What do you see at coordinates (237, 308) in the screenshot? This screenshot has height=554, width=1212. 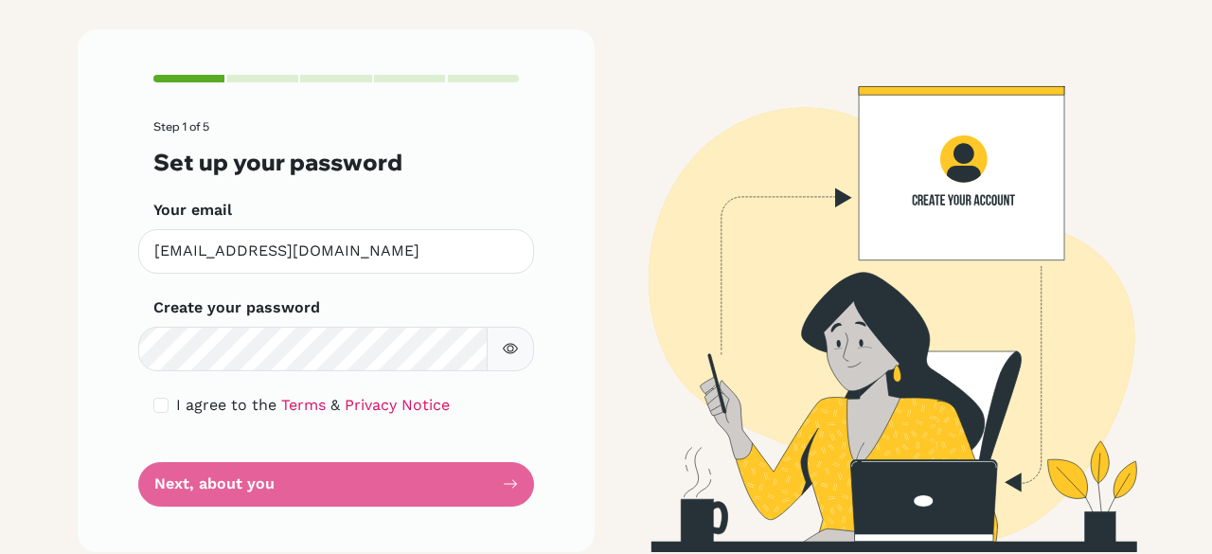 I see `label: Create your password` at bounding box center [237, 308].